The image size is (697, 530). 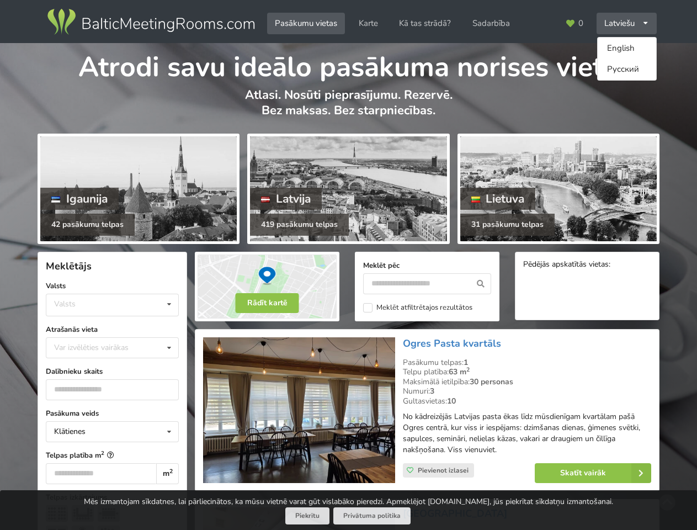 I want to click on div: Latviešu, so click(x=627, y=23).